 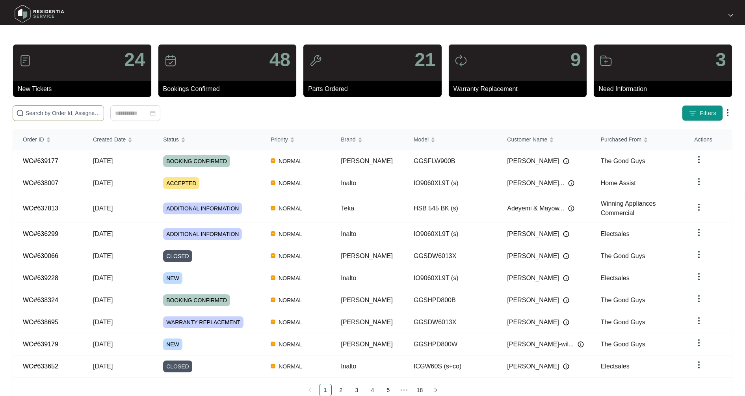 What do you see at coordinates (420, 390) in the screenshot?
I see `a: 18` at bounding box center [420, 390].